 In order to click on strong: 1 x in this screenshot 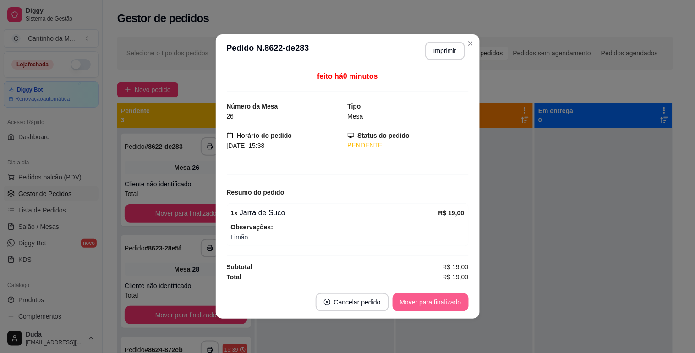, I will do `click(235, 213)`.